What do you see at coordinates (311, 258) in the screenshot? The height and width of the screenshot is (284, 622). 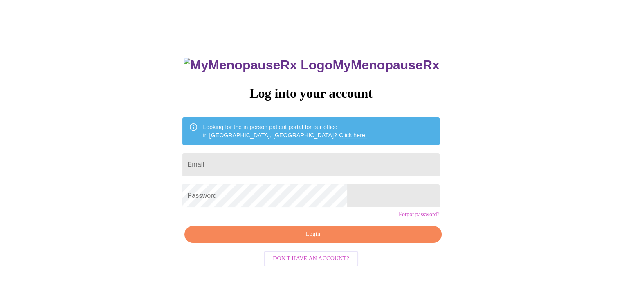 I see `a: Don't have an account?` at bounding box center [311, 258].